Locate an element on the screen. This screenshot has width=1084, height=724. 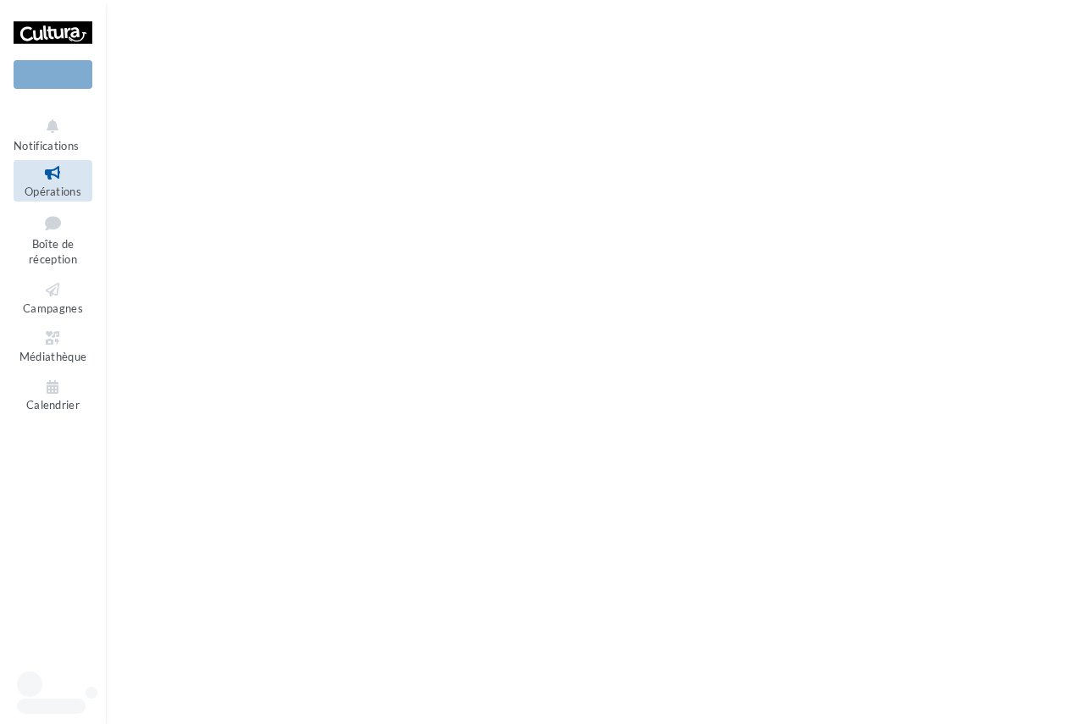
span: Médiathèque is located at coordinates (53, 356).